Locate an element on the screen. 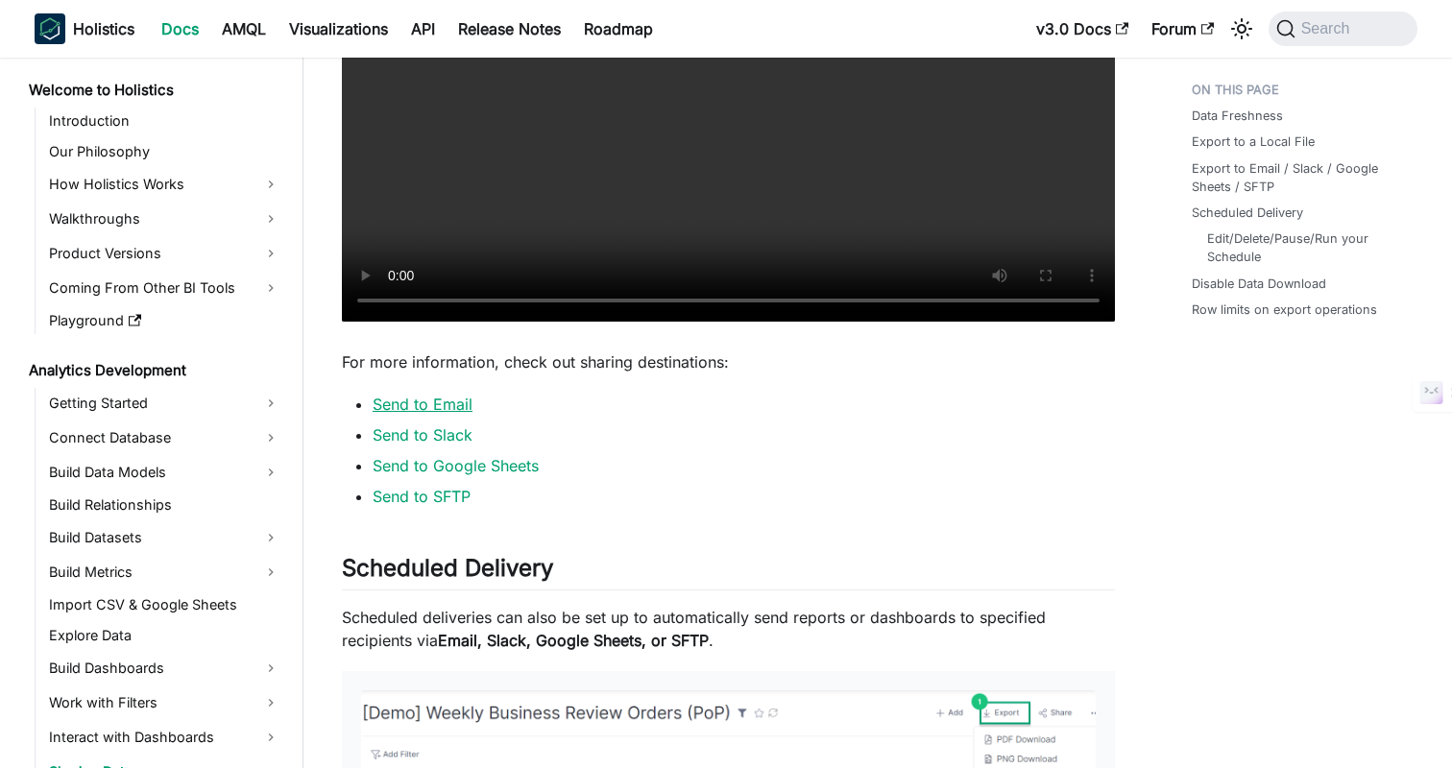  p: Scheduled deliveries can also be set up to automatically send reports or dashboards to specified ... is located at coordinates (728, 629).